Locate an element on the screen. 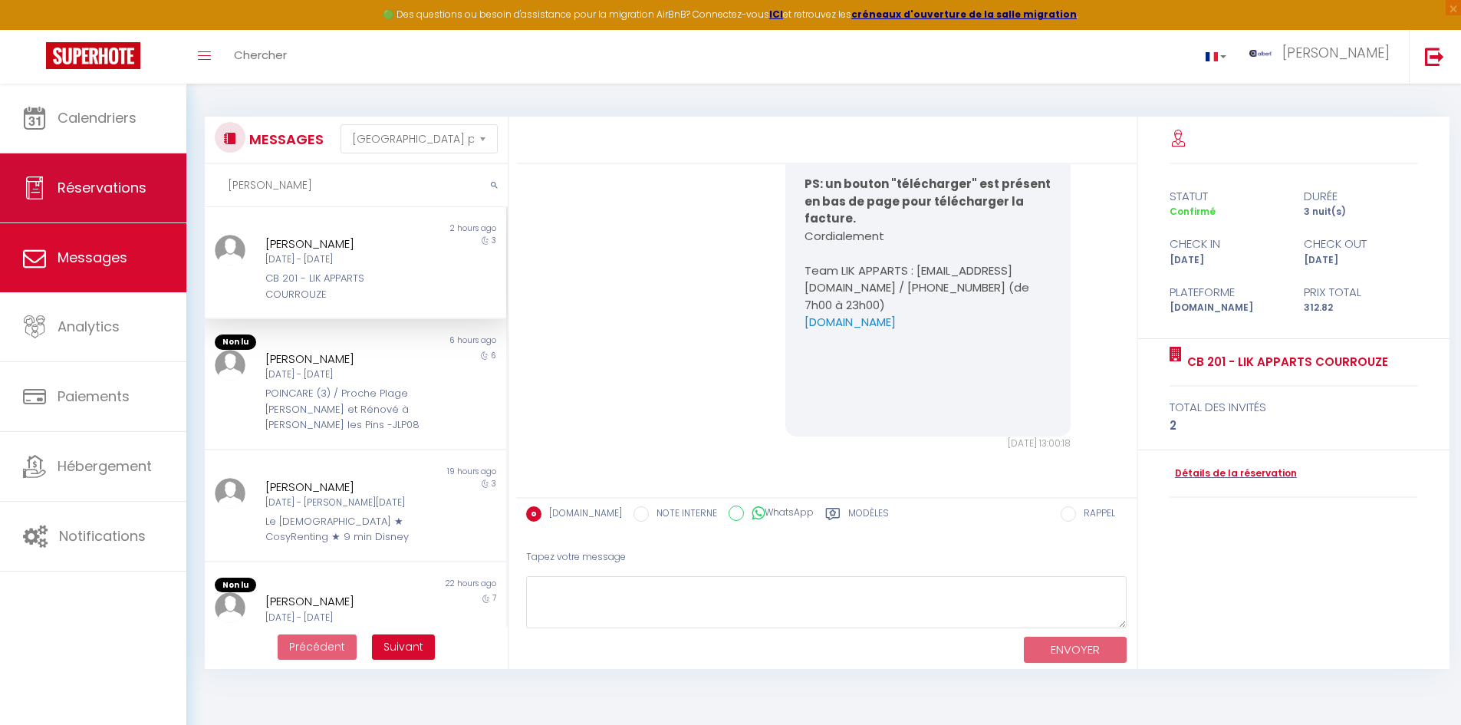 Image resolution: width=1461 pixels, height=725 pixels. a: ICI is located at coordinates (776, 14).